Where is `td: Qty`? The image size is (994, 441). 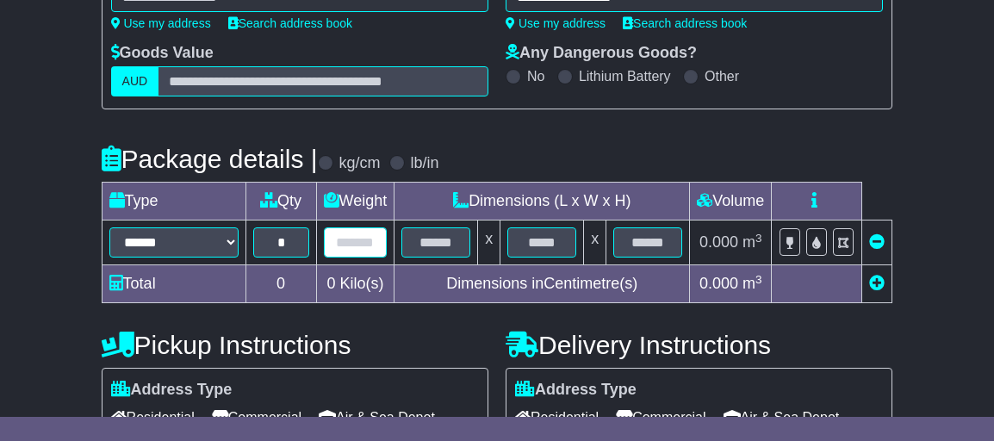
td: Qty is located at coordinates (281, 202).